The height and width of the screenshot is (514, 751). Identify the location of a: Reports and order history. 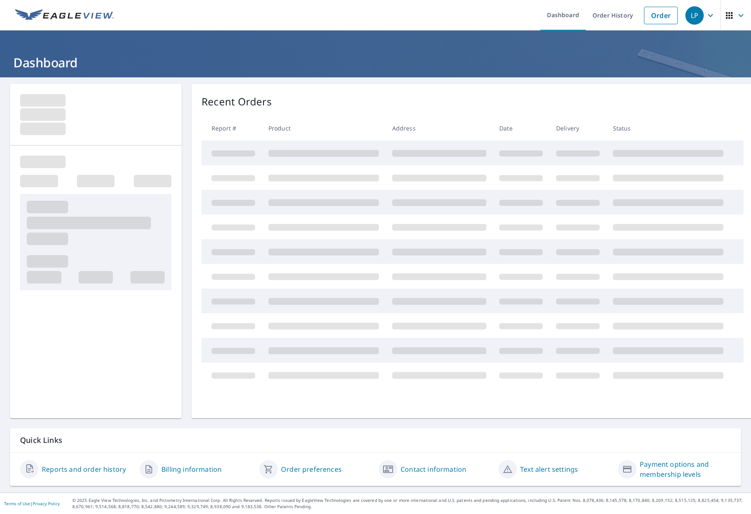
(84, 469).